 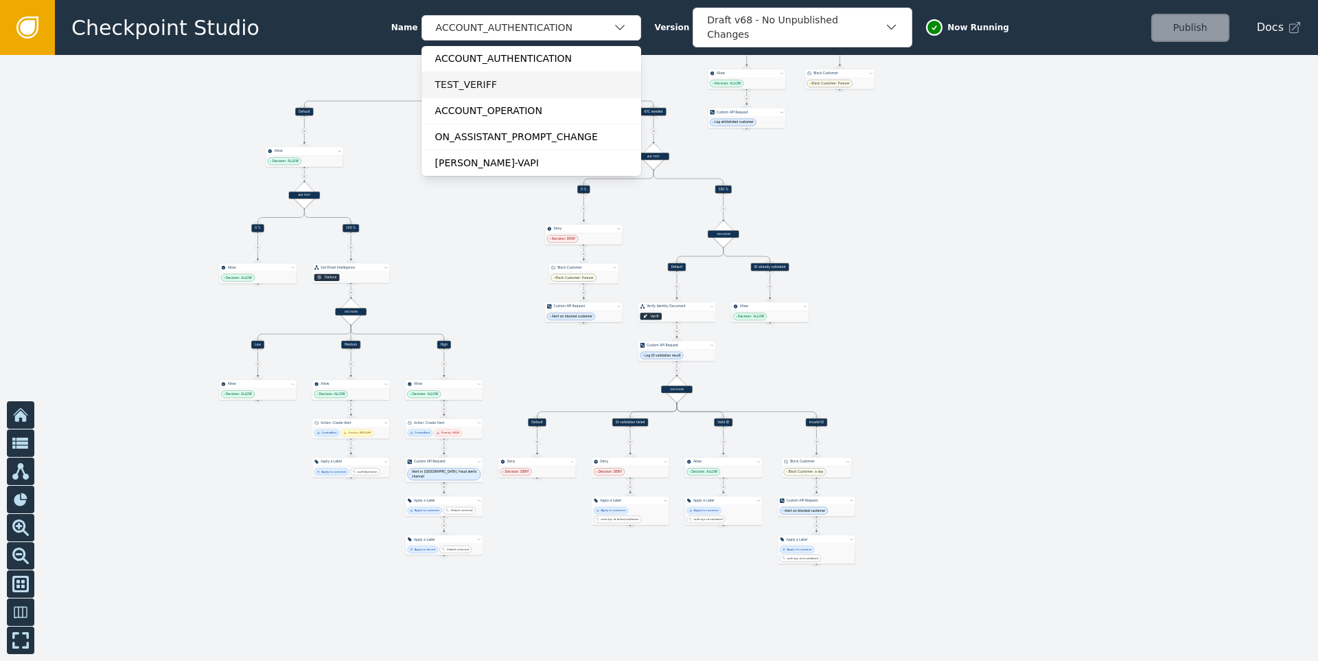 I want to click on div: ACCOUNT_OPERATION, so click(x=532, y=111).